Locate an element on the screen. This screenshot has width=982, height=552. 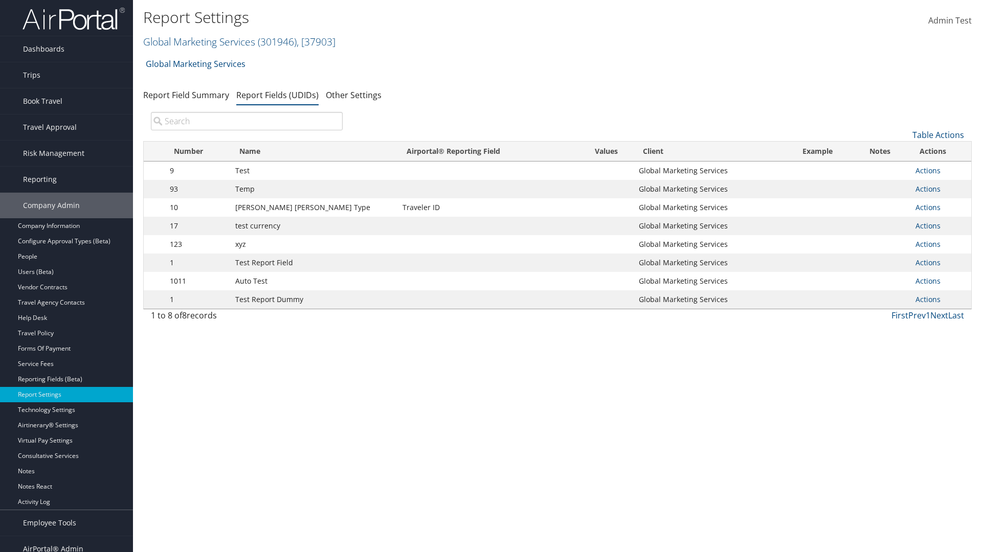
span: ( 301946 ) is located at coordinates (277, 41).